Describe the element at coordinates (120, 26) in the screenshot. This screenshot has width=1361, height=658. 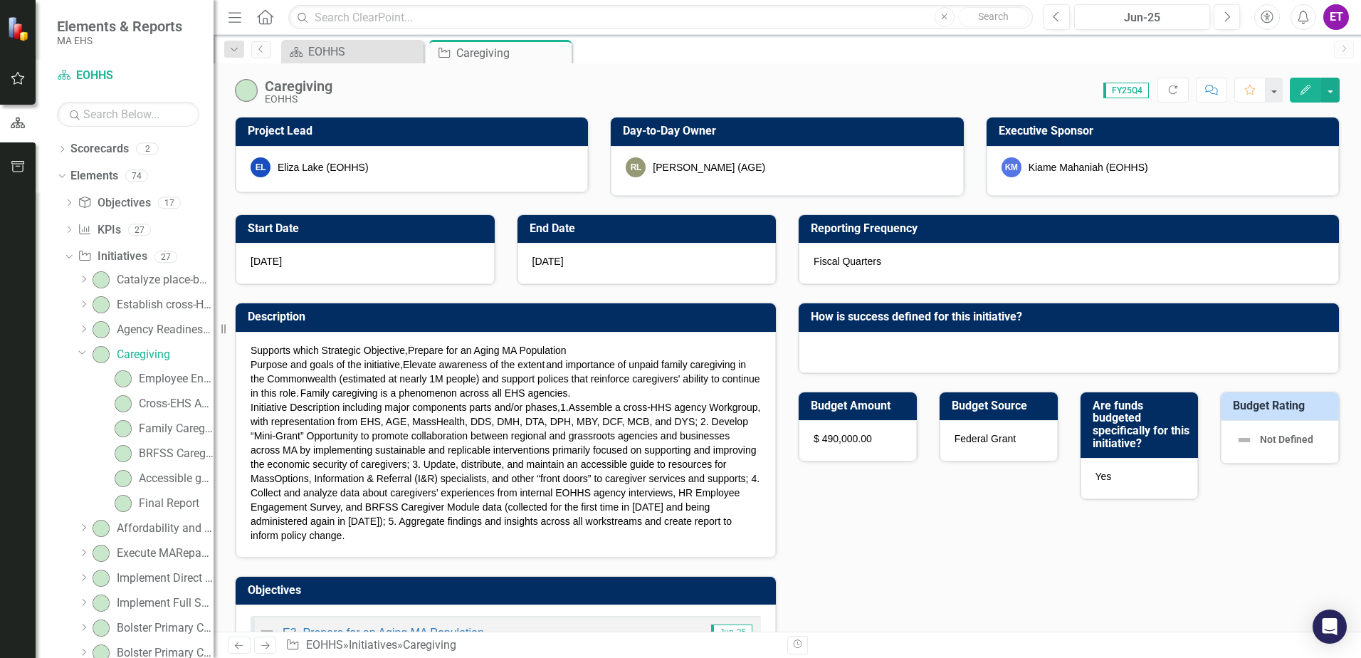
I see `span: Elements & Reports` at that location.